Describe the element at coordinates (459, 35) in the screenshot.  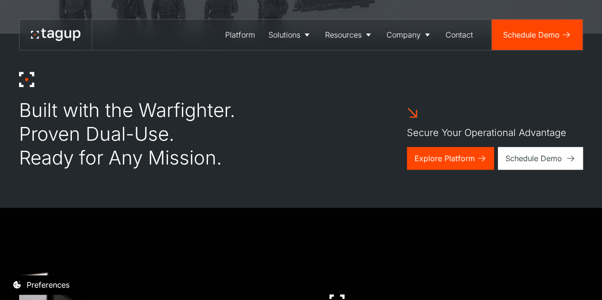
I see `a: Contact` at that location.